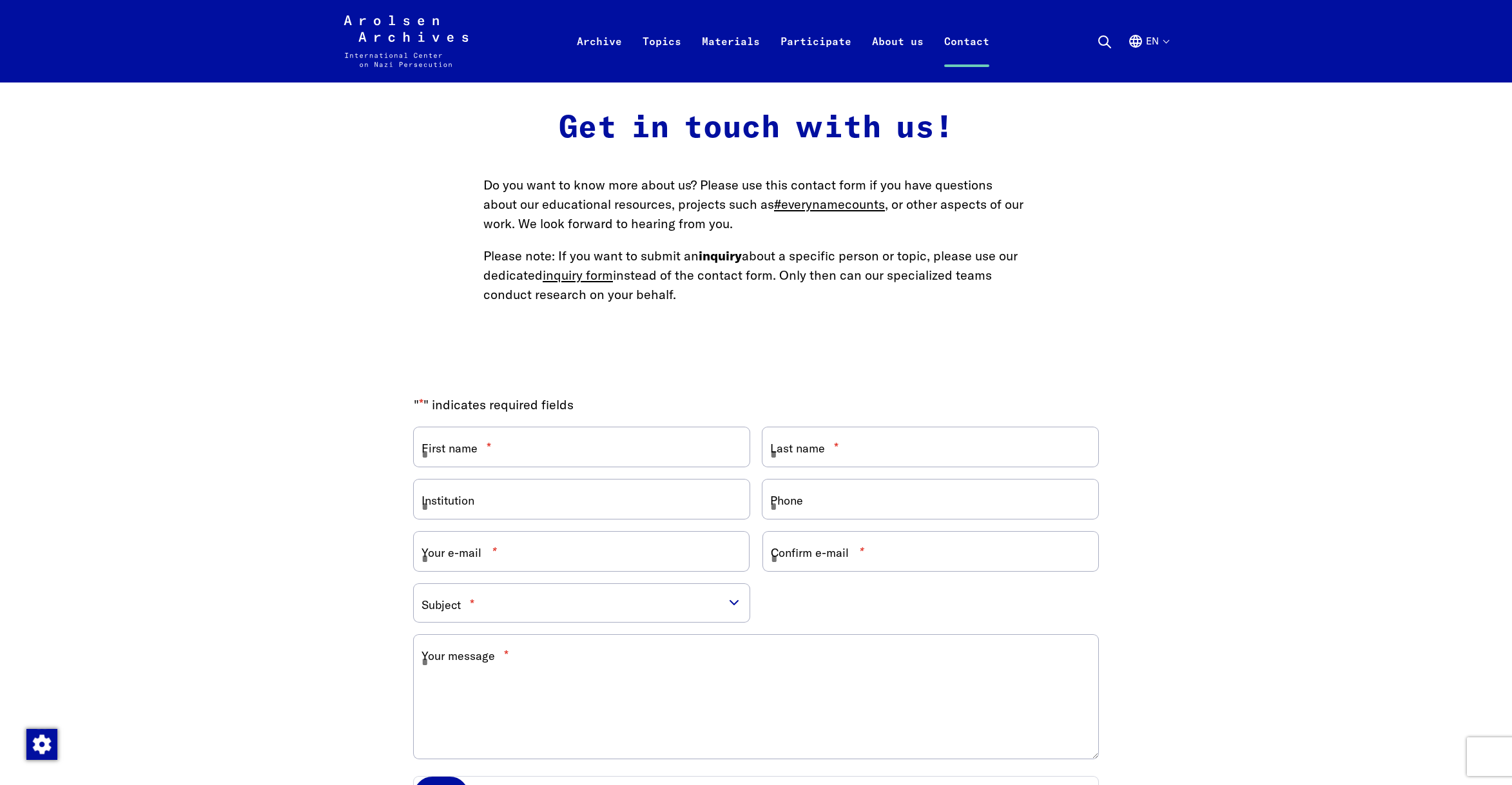 This screenshot has height=785, width=1512. What do you see at coordinates (756, 275) in the screenshot?
I see `p: Please note: If you want to submit an about a specific person or topic, please use our dedicated ...` at bounding box center [756, 275].